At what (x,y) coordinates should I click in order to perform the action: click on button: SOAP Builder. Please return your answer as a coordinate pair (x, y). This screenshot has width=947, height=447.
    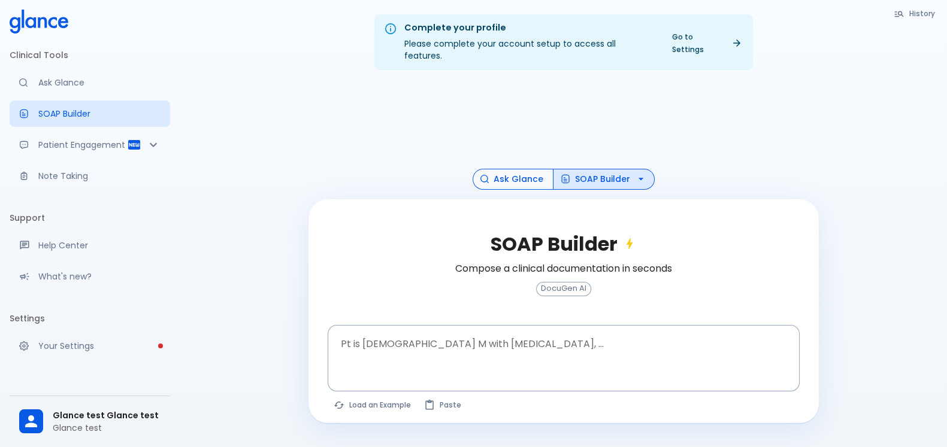
    Looking at the image, I should click on (604, 179).